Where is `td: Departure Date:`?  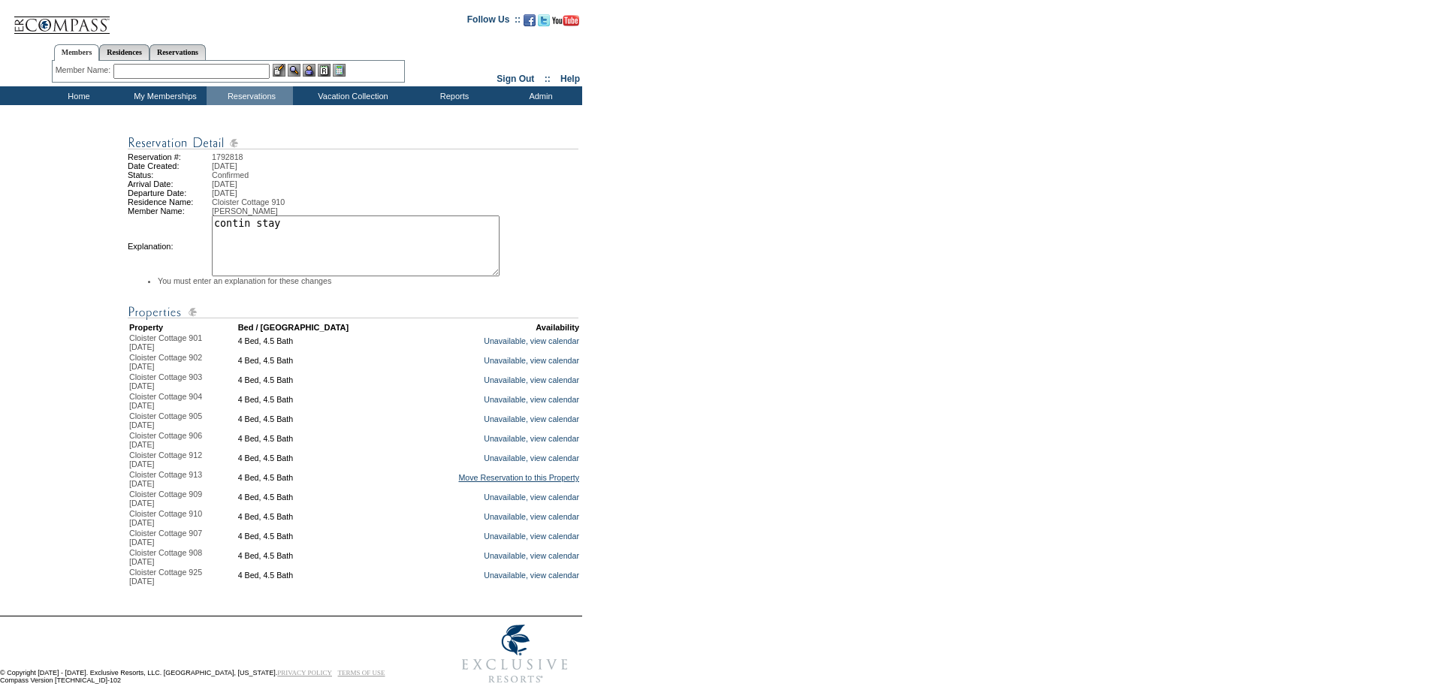 td: Departure Date: is located at coordinates (170, 193).